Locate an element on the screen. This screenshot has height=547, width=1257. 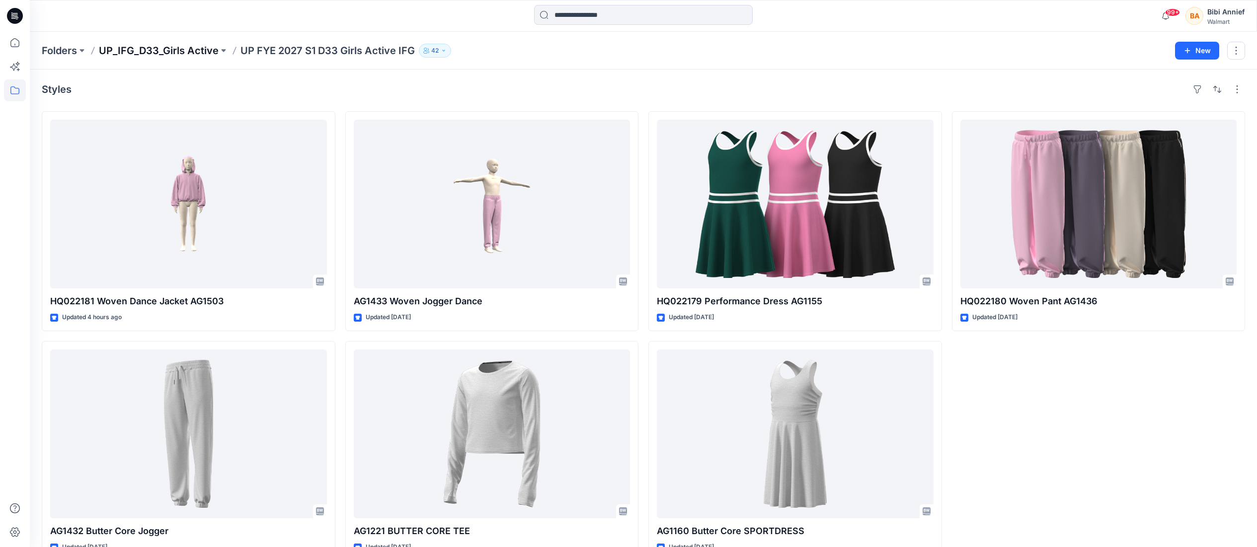
span: 99+ is located at coordinates (1172, 12).